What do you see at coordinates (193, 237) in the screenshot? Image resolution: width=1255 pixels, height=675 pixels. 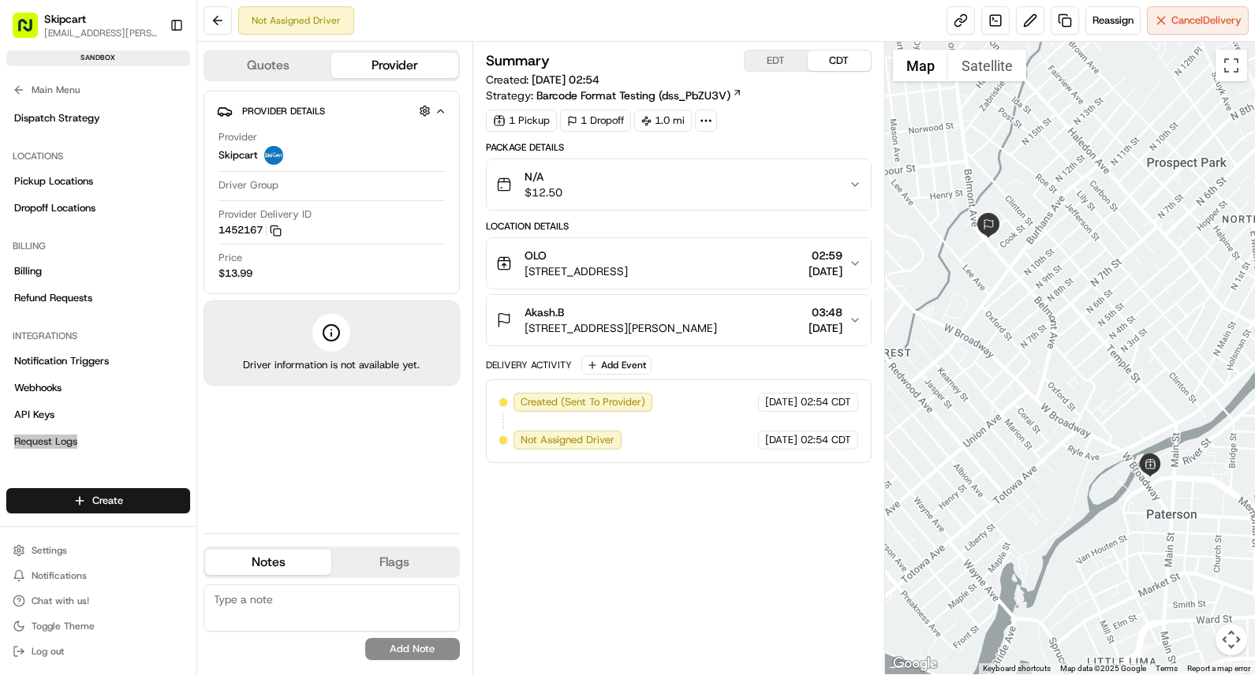 I see `a: 💻API Documentation` at bounding box center [193, 237].